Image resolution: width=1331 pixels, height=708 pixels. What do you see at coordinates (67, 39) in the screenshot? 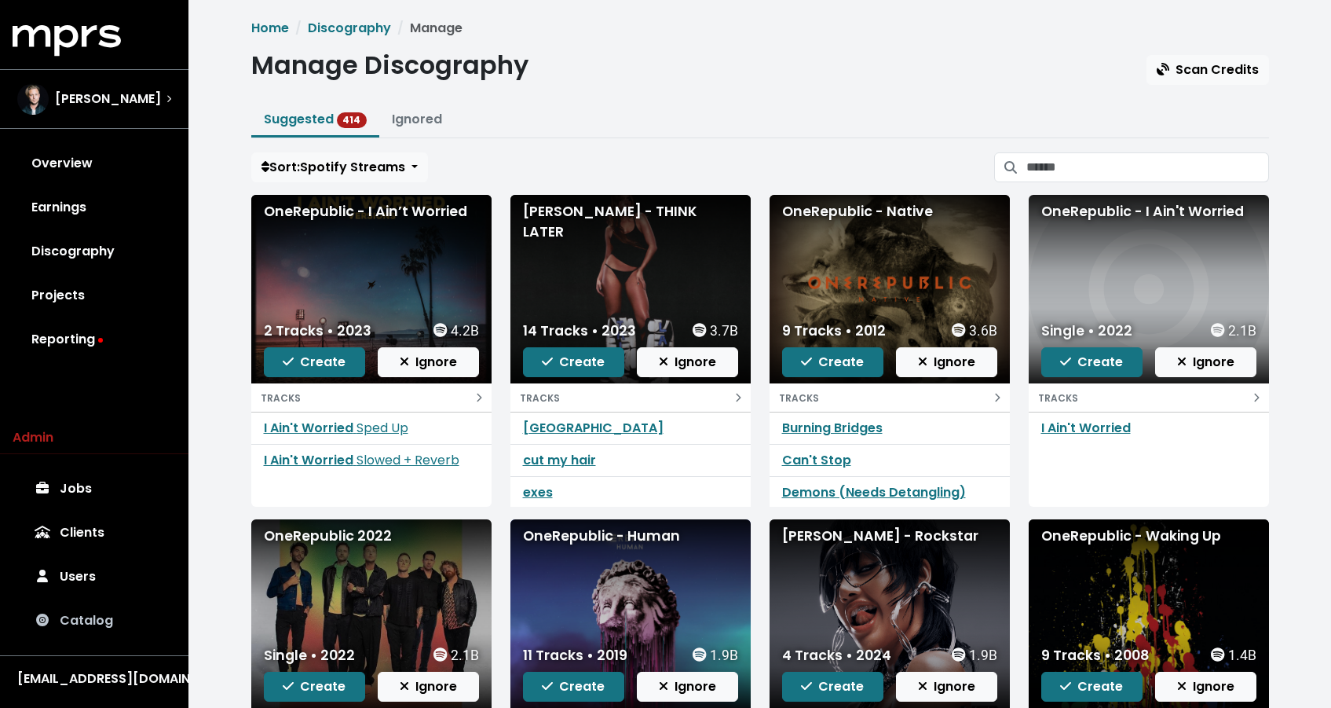
I see `a: mprs logo` at bounding box center [67, 39].